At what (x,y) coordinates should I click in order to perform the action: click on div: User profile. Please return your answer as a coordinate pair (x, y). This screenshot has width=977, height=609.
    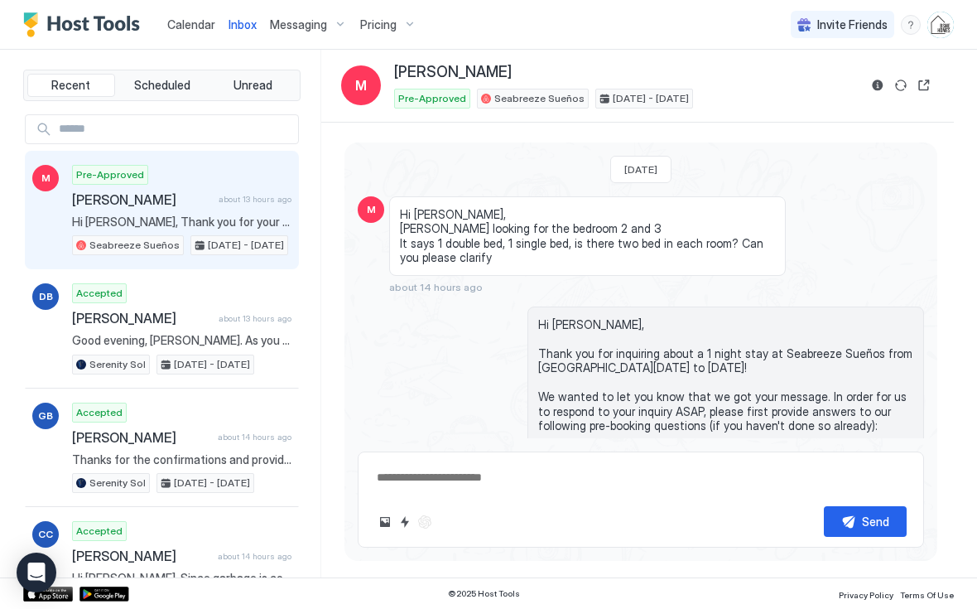
    Looking at the image, I should click on (941, 25).